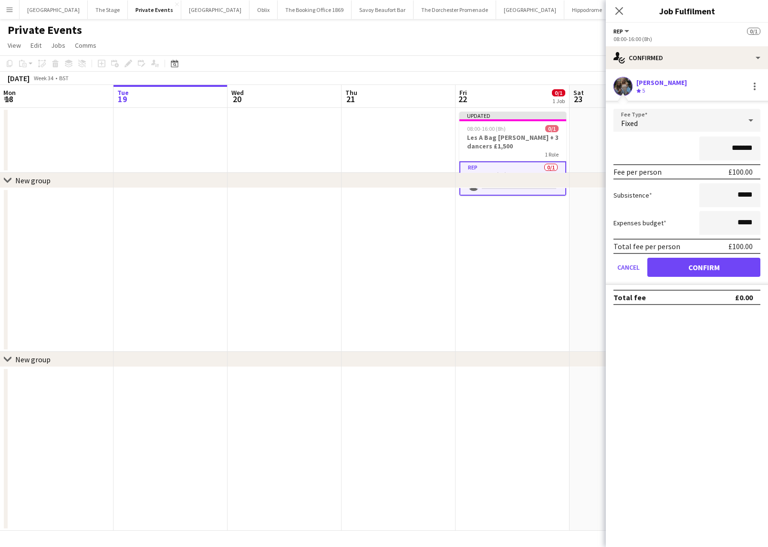 Image resolution: width=768 pixels, height=547 pixels. I want to click on button: The Dorchester Promenade, so click(455, 10).